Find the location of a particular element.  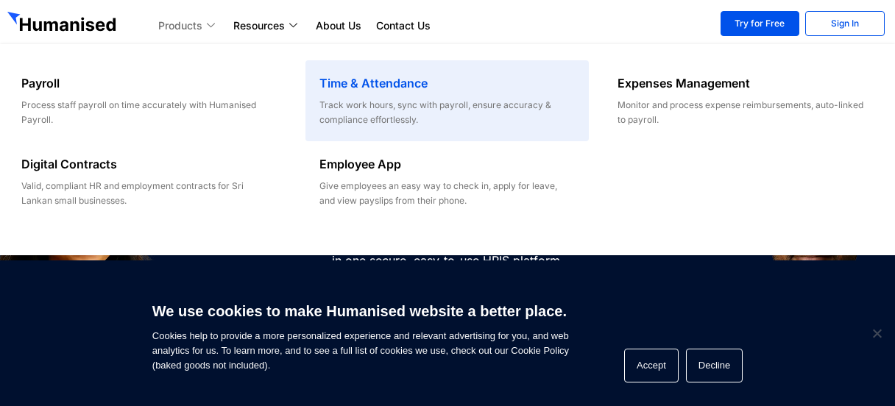

h6: We use cookies to make Humanised website a better place. is located at coordinates (360, 311).